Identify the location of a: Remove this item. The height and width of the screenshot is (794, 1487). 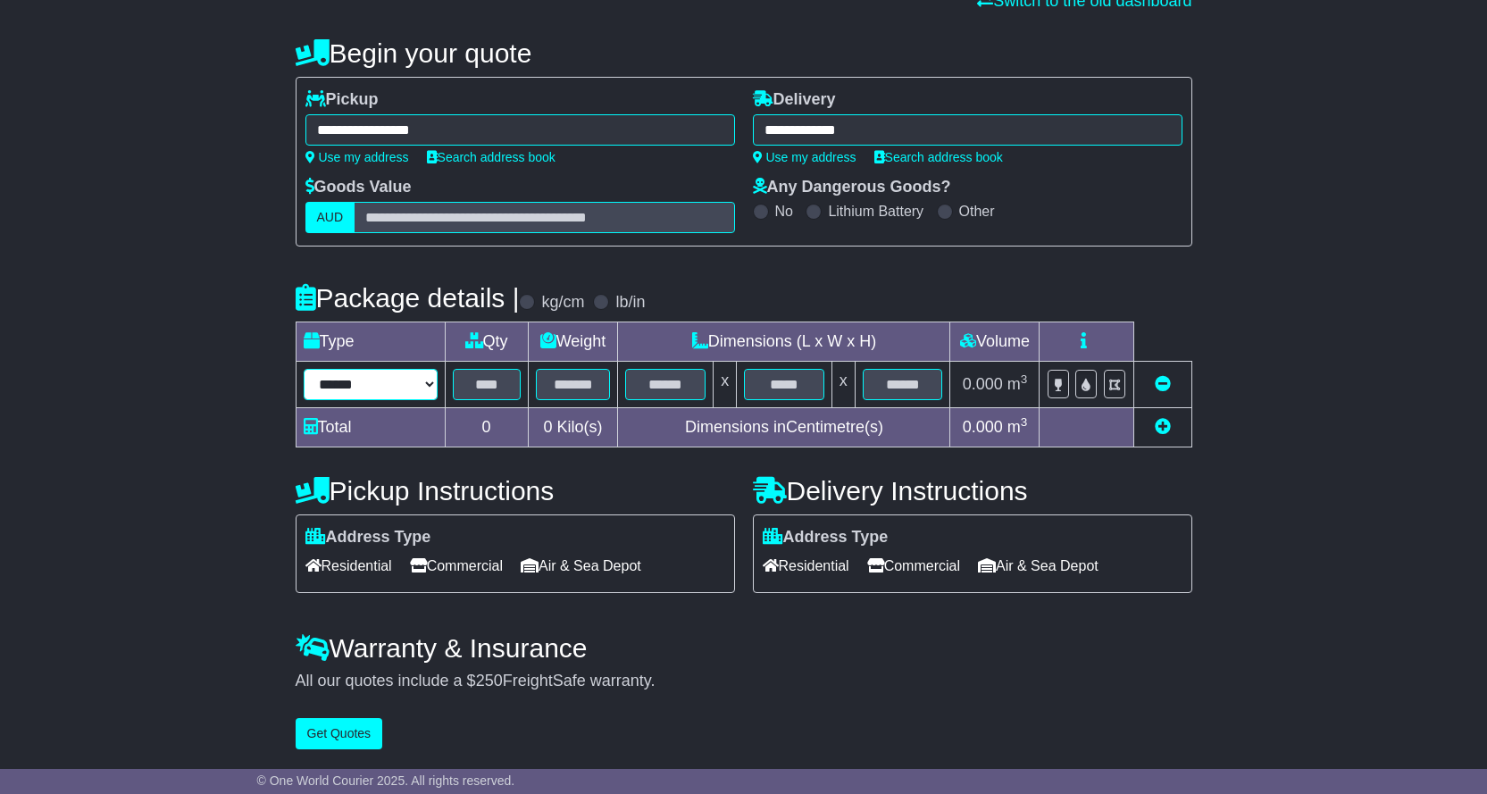
(1162, 384).